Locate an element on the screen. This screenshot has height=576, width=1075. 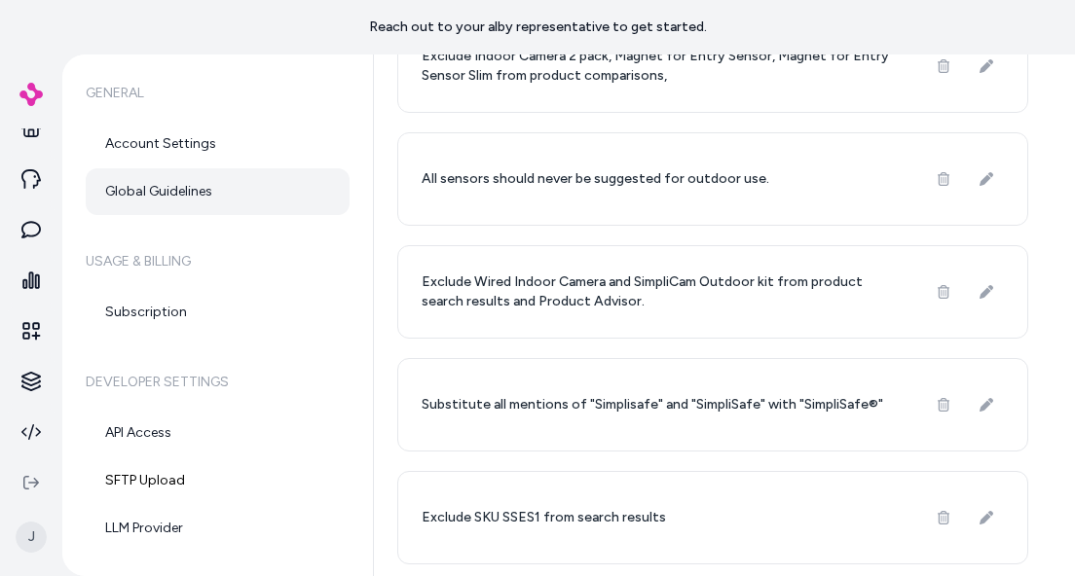
p: All sensors should never be suggested for outdoor use. is located at coordinates (595, 179).